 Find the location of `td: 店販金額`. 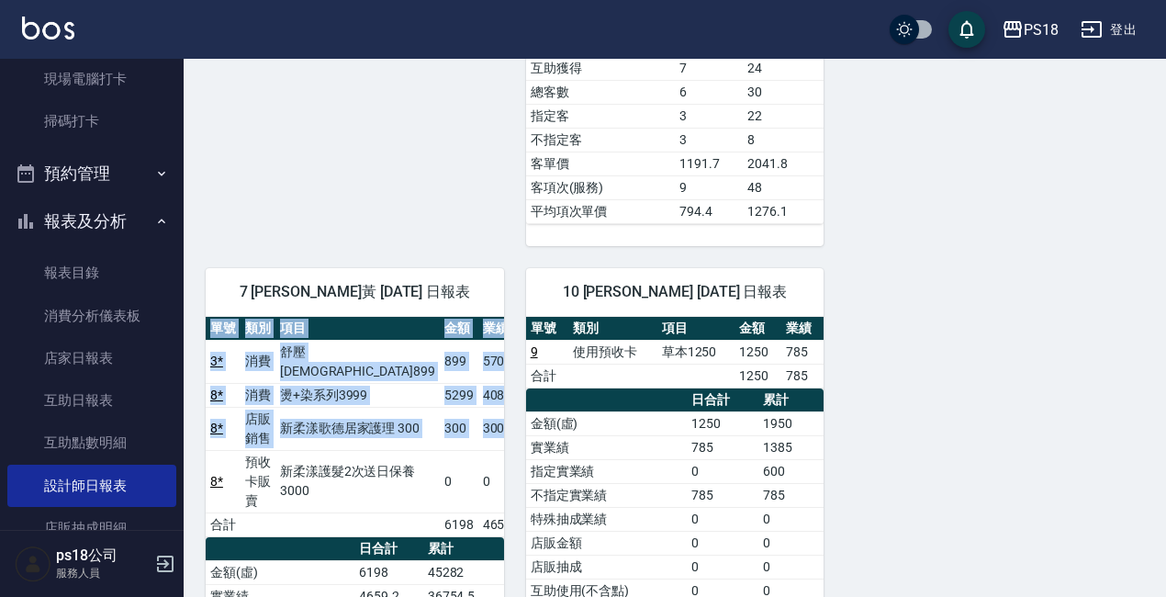

td: 店販金額 is located at coordinates (607, 543).